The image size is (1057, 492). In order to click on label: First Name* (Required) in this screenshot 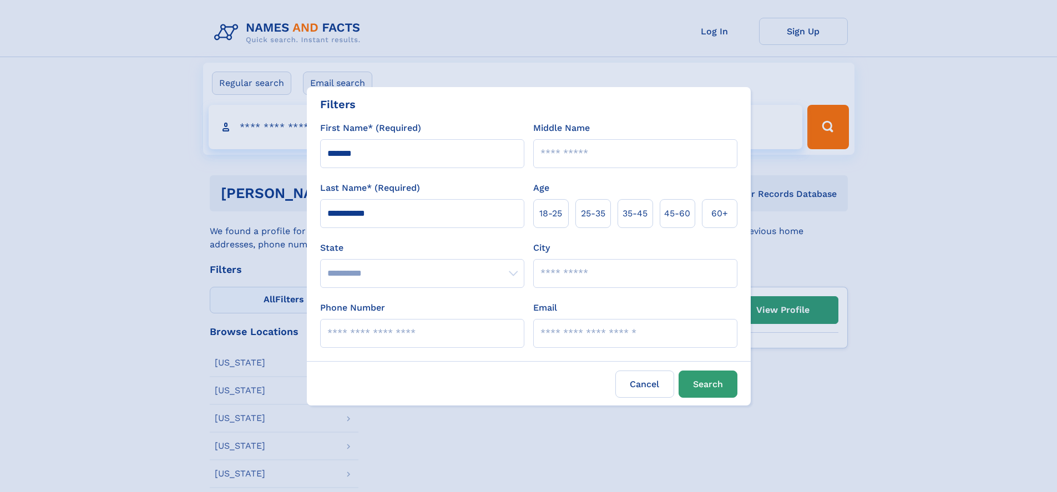, I will do `click(371, 128)`.